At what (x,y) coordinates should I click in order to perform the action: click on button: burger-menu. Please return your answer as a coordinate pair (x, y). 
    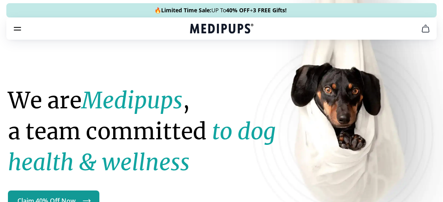
    Looking at the image, I should click on (17, 29).